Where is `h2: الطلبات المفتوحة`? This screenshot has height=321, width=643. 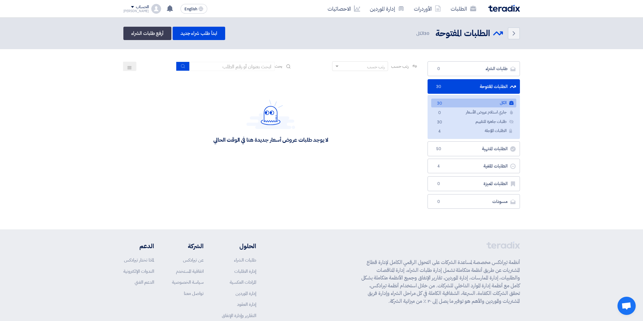
h2: الطلبات المفتوحة is located at coordinates (463, 33).